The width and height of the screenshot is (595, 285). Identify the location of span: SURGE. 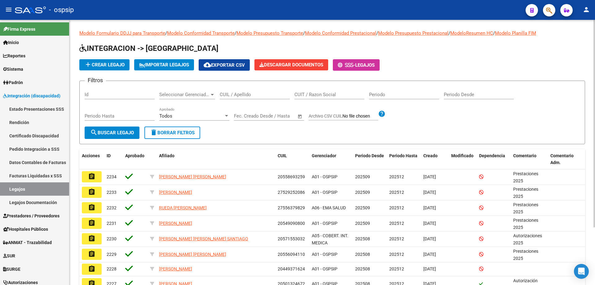
(12, 269).